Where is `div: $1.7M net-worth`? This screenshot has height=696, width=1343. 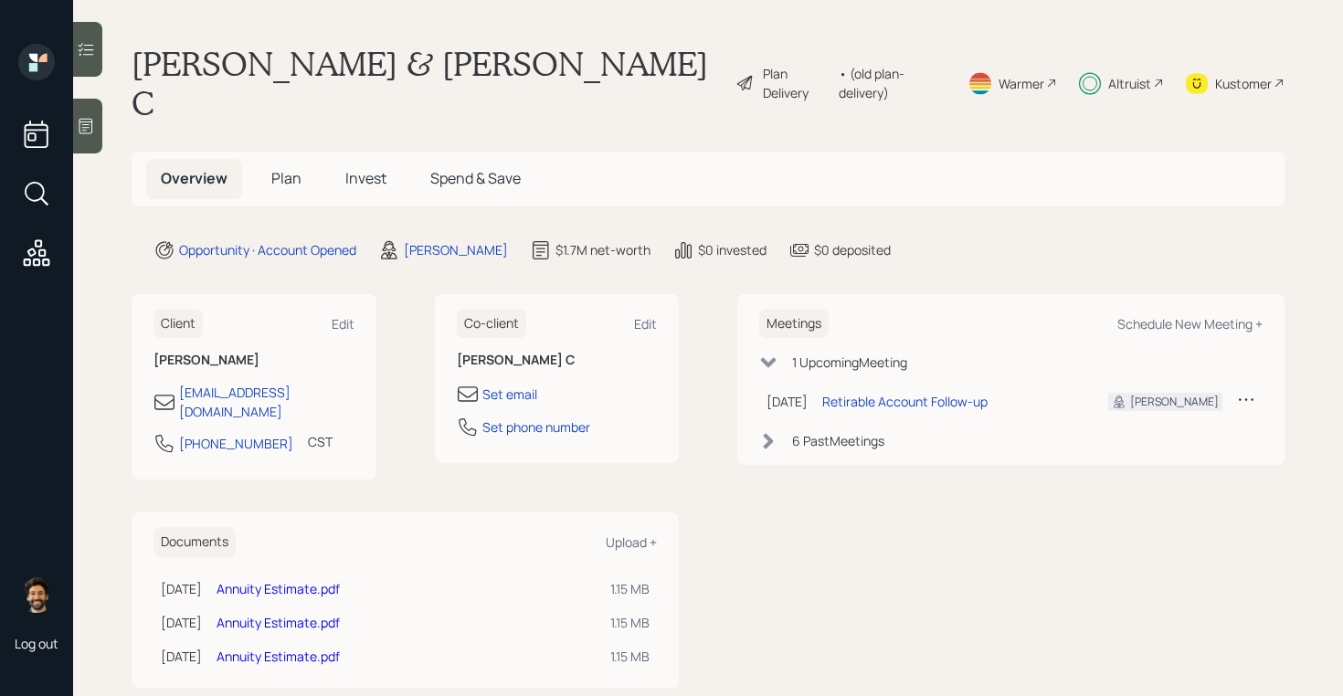 div: $1.7M net-worth is located at coordinates (603, 249).